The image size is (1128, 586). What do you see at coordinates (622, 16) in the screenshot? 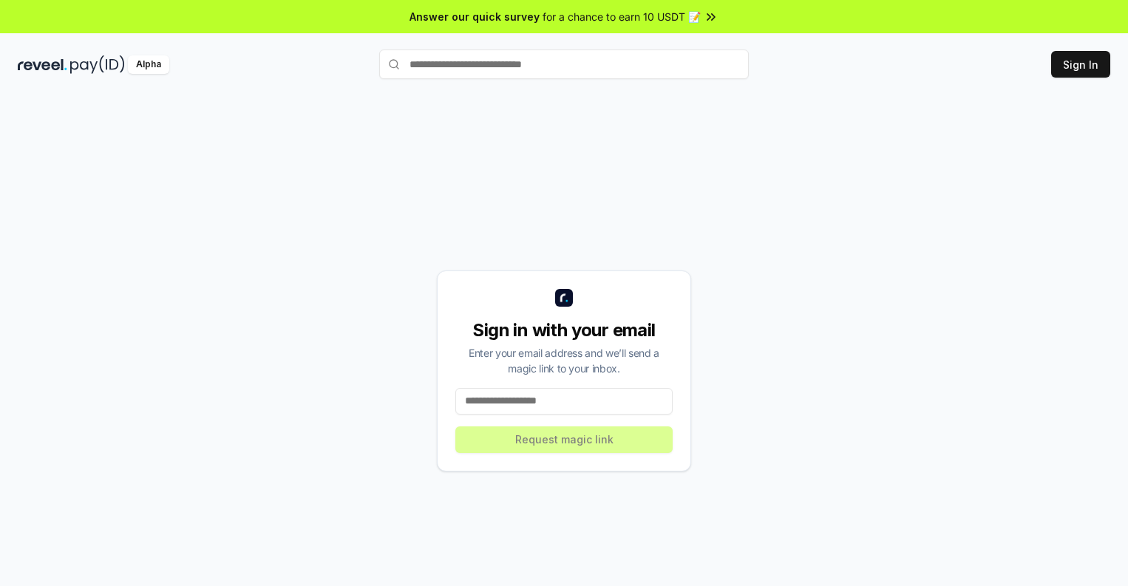
I see `span: for a chance to earn 10 USDT 📝` at bounding box center [622, 16].